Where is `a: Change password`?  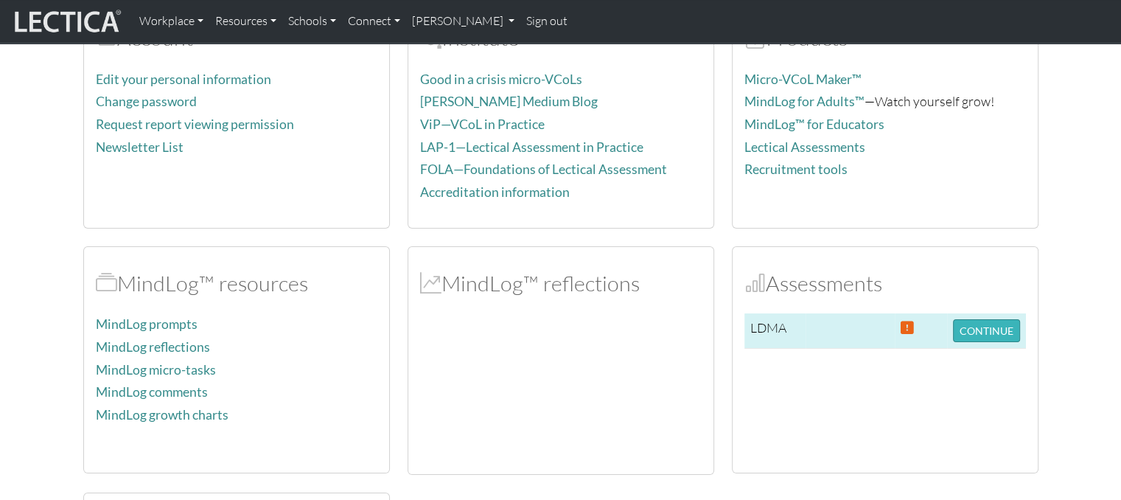 a: Change password is located at coordinates (146, 101).